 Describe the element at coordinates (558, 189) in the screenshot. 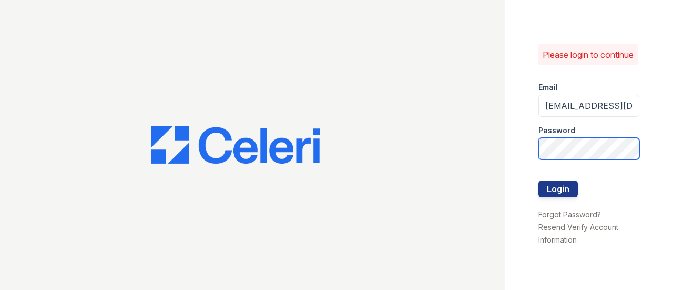

I see `button: Login` at that location.